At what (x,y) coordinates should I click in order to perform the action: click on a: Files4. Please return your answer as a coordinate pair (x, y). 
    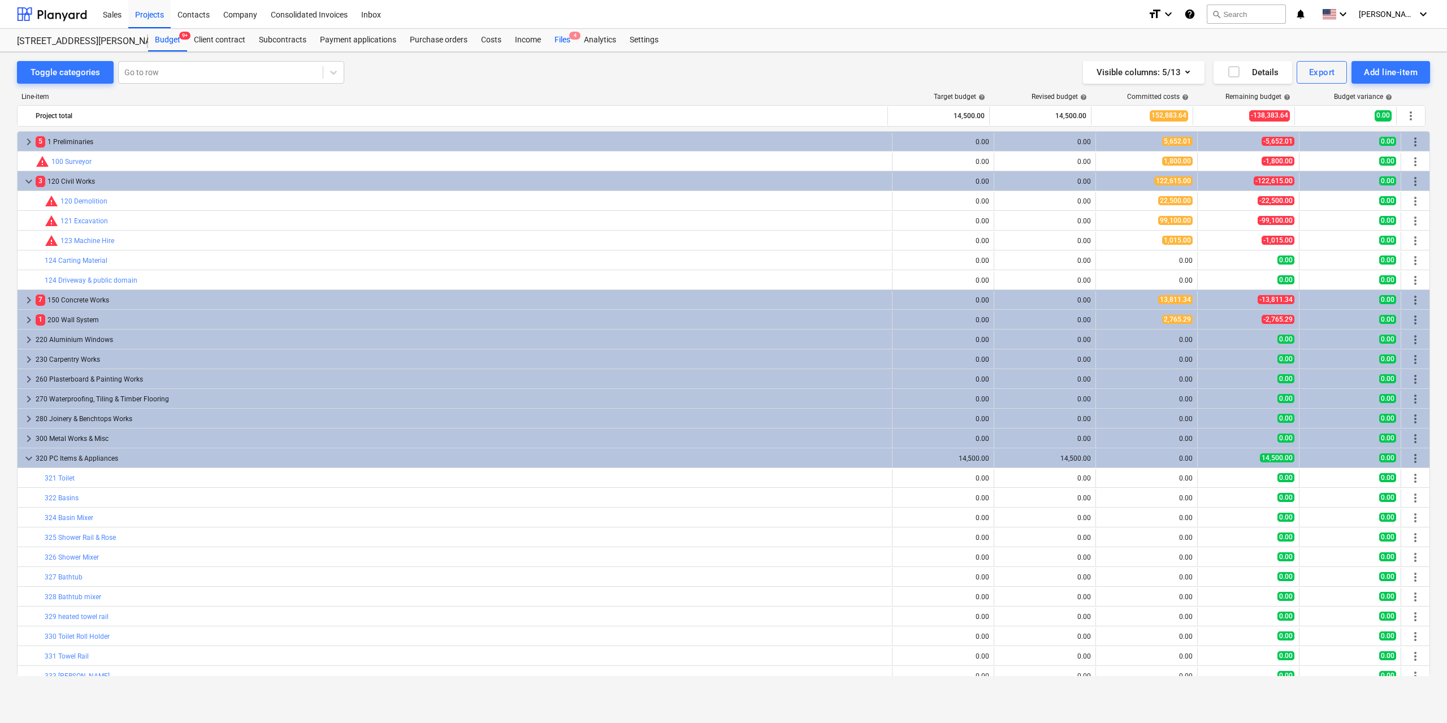
    Looking at the image, I should click on (563, 40).